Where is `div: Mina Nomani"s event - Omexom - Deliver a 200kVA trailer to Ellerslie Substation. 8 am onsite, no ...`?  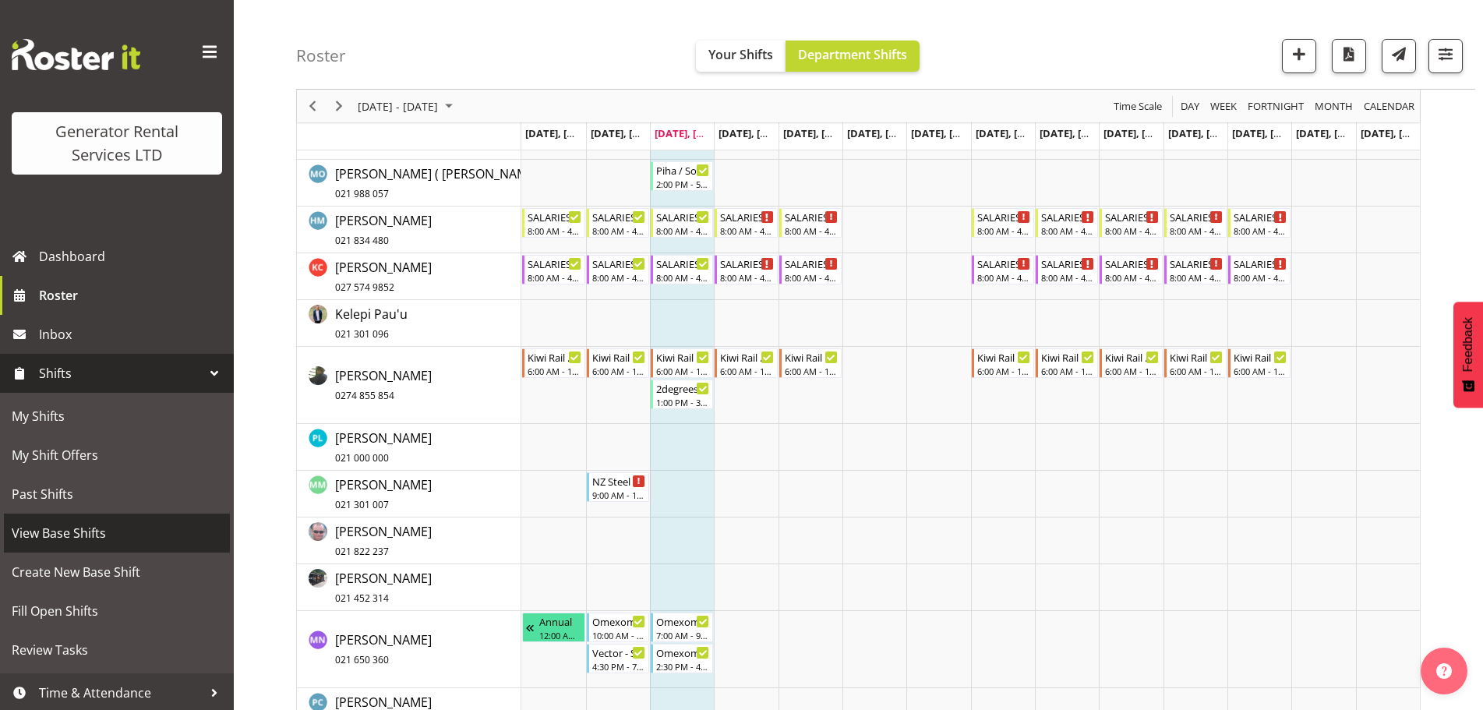 div: Mina Nomani"s event - Omexom - Deliver a 200kVA trailer to Ellerslie Substation. 8 am onsite, no ... is located at coordinates (682, 627).